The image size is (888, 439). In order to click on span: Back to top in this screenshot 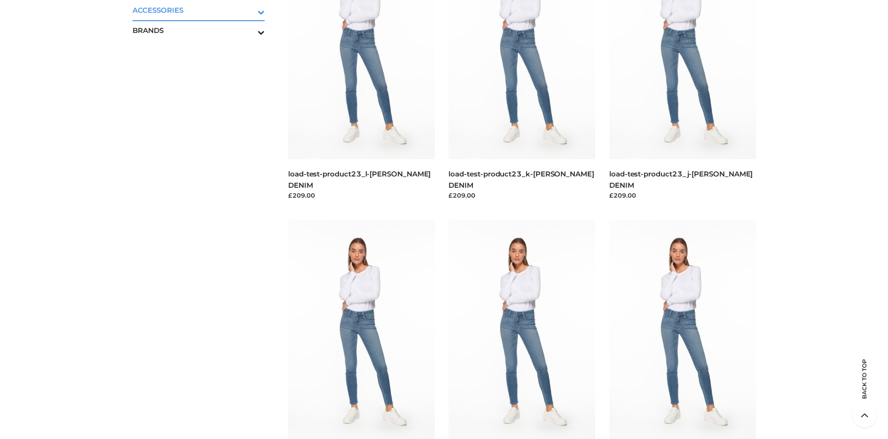, I will do `click(865, 387)`.